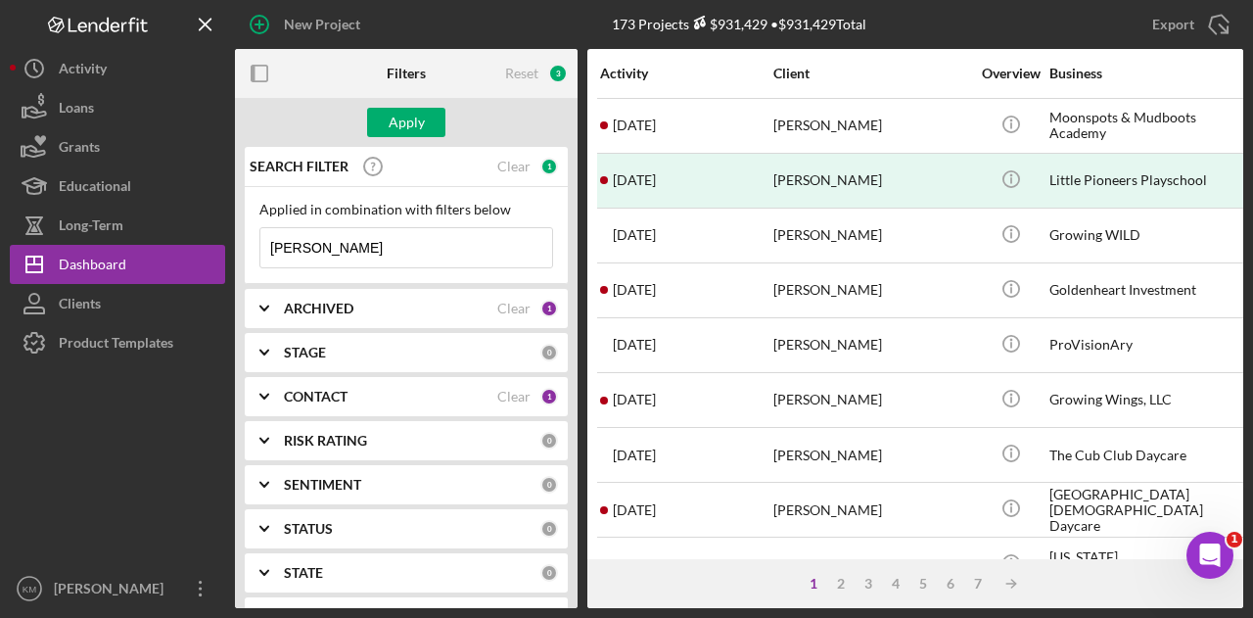 The image size is (1253, 618). What do you see at coordinates (117, 225) in the screenshot?
I see `a: Long-Term` at bounding box center [117, 225].